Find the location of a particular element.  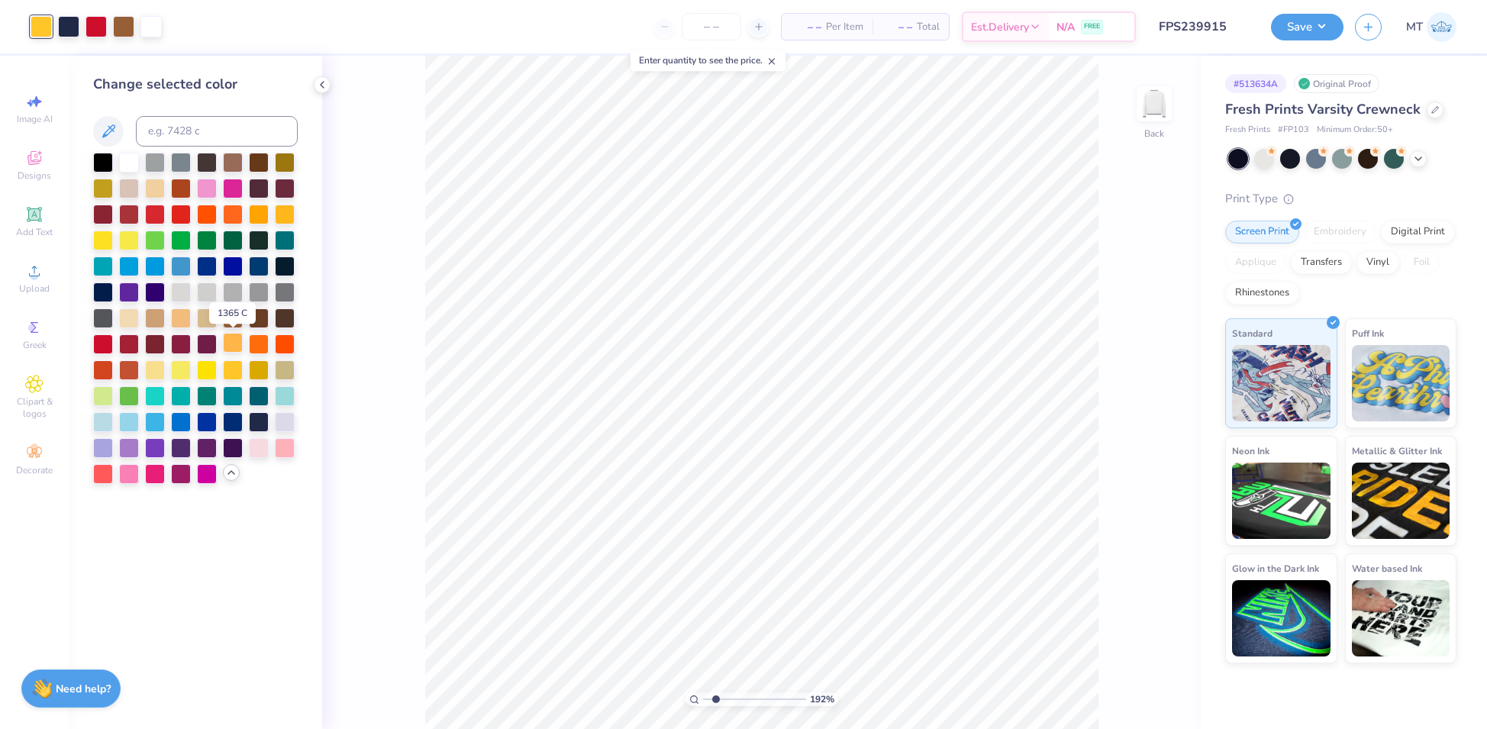

span: Glow in the Dark Ink is located at coordinates (1276, 568).